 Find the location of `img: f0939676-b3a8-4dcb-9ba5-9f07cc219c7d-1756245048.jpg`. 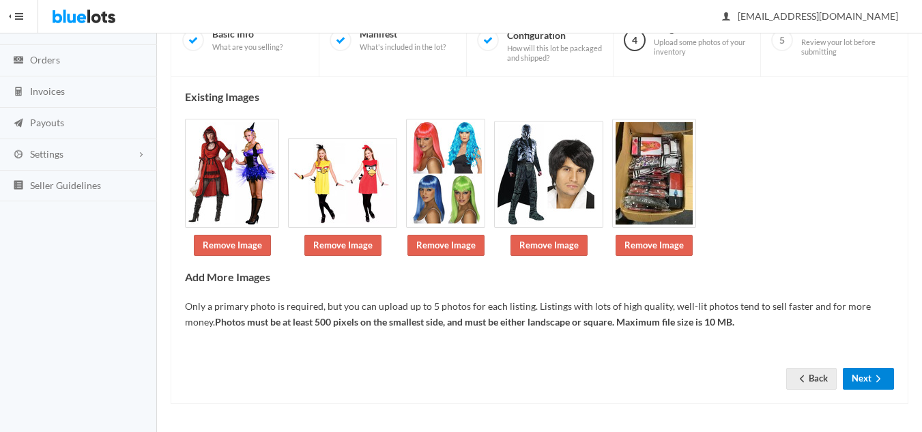

img: f0939676-b3a8-4dcb-9ba5-9f07cc219c7d-1756245048.jpg is located at coordinates (343, 183).